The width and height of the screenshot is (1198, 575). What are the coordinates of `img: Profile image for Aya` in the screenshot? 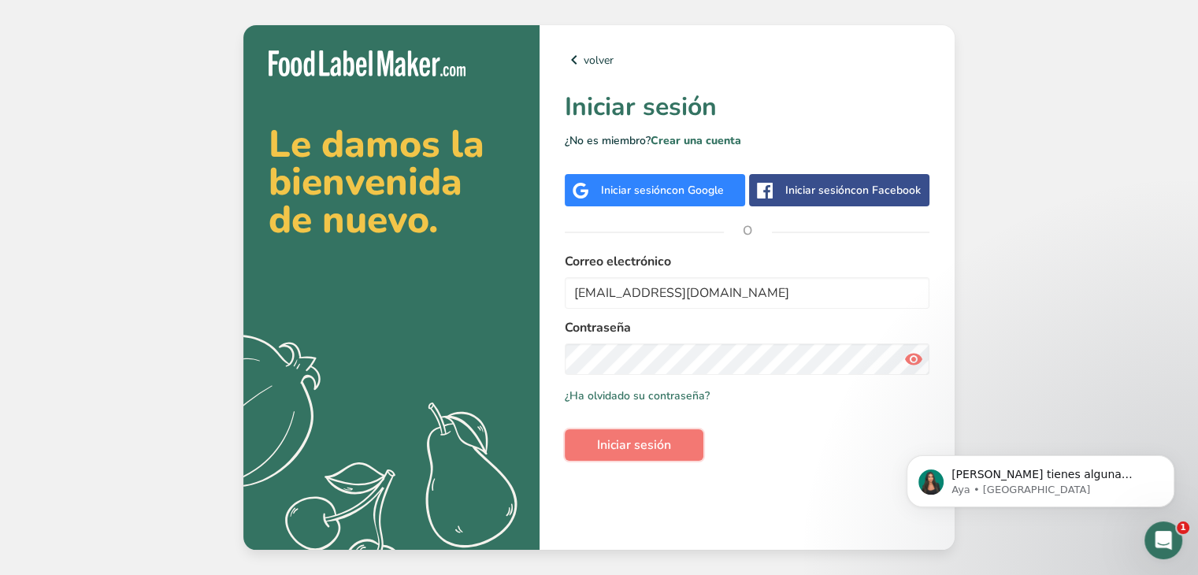 It's located at (48, 60).